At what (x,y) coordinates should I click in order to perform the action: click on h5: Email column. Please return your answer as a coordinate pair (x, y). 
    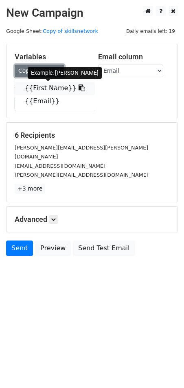
    Looking at the image, I should click on (133, 57).